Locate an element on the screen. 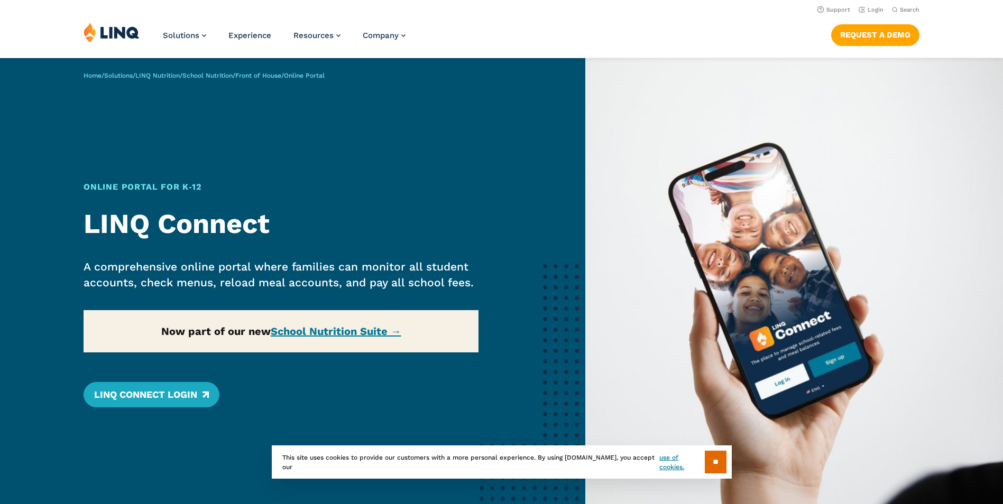  span: Search is located at coordinates (909, 10).